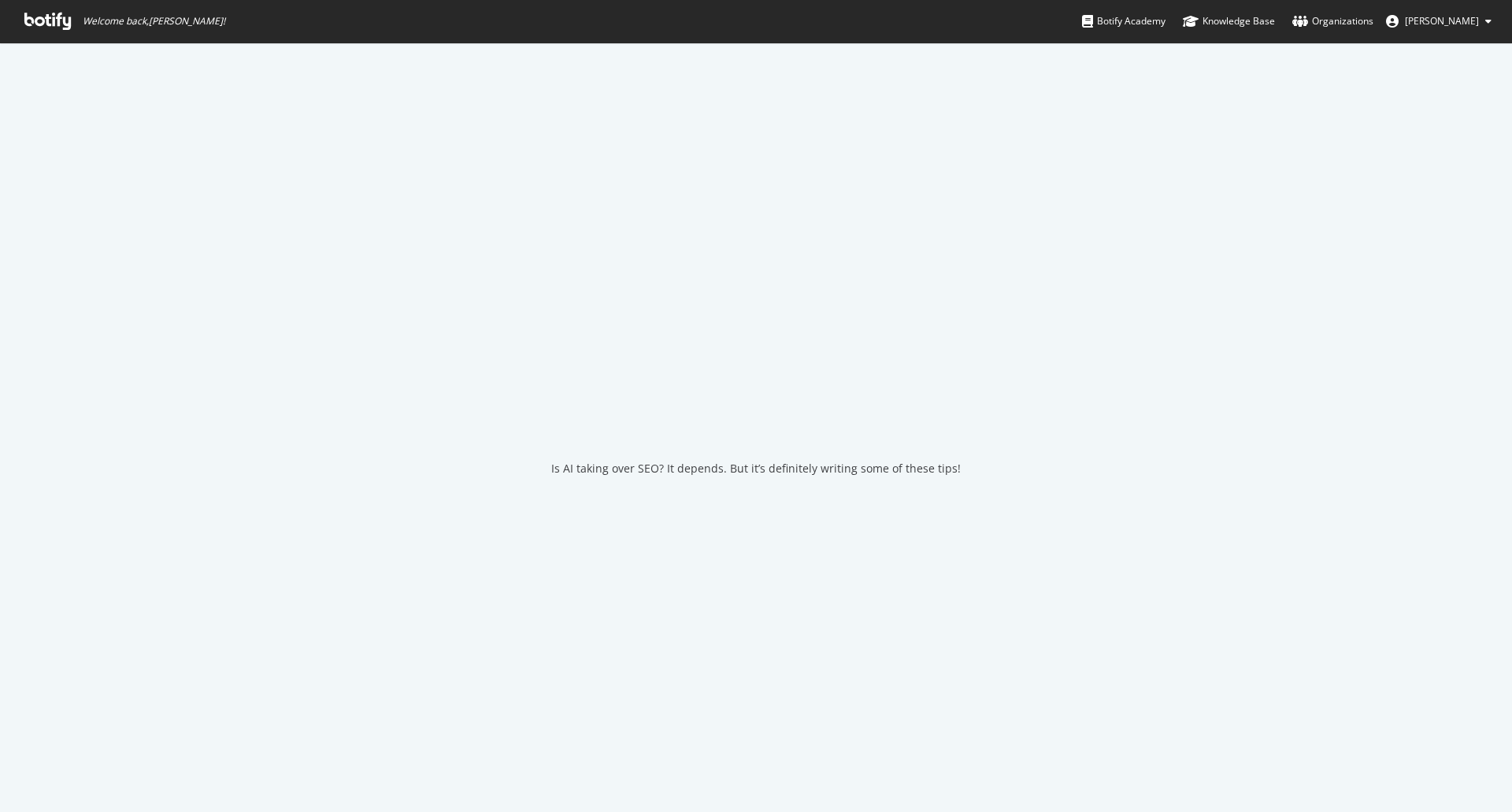  I want to click on div: animation, so click(756, 407).